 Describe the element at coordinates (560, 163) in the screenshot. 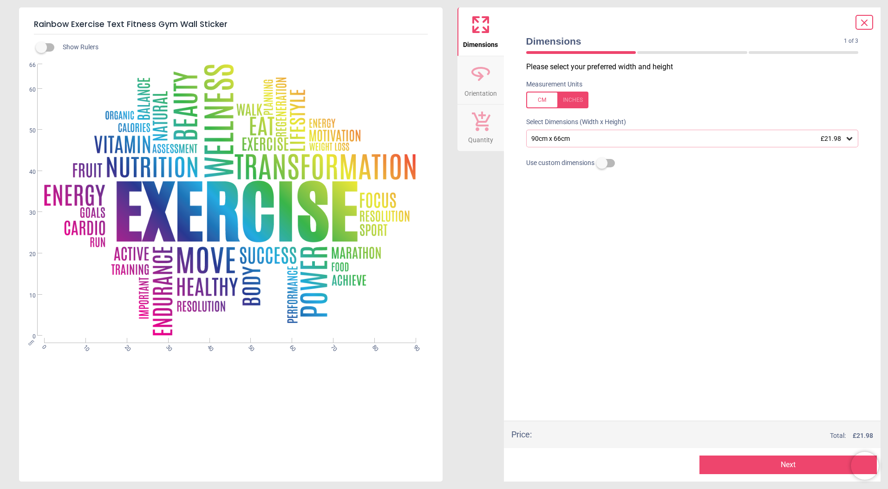

I see `span: Use custom dimensions` at that location.